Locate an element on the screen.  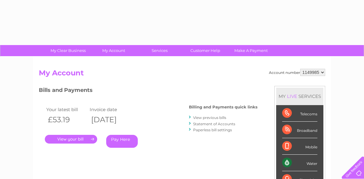
td: Your latest bill is located at coordinates (67, 110).